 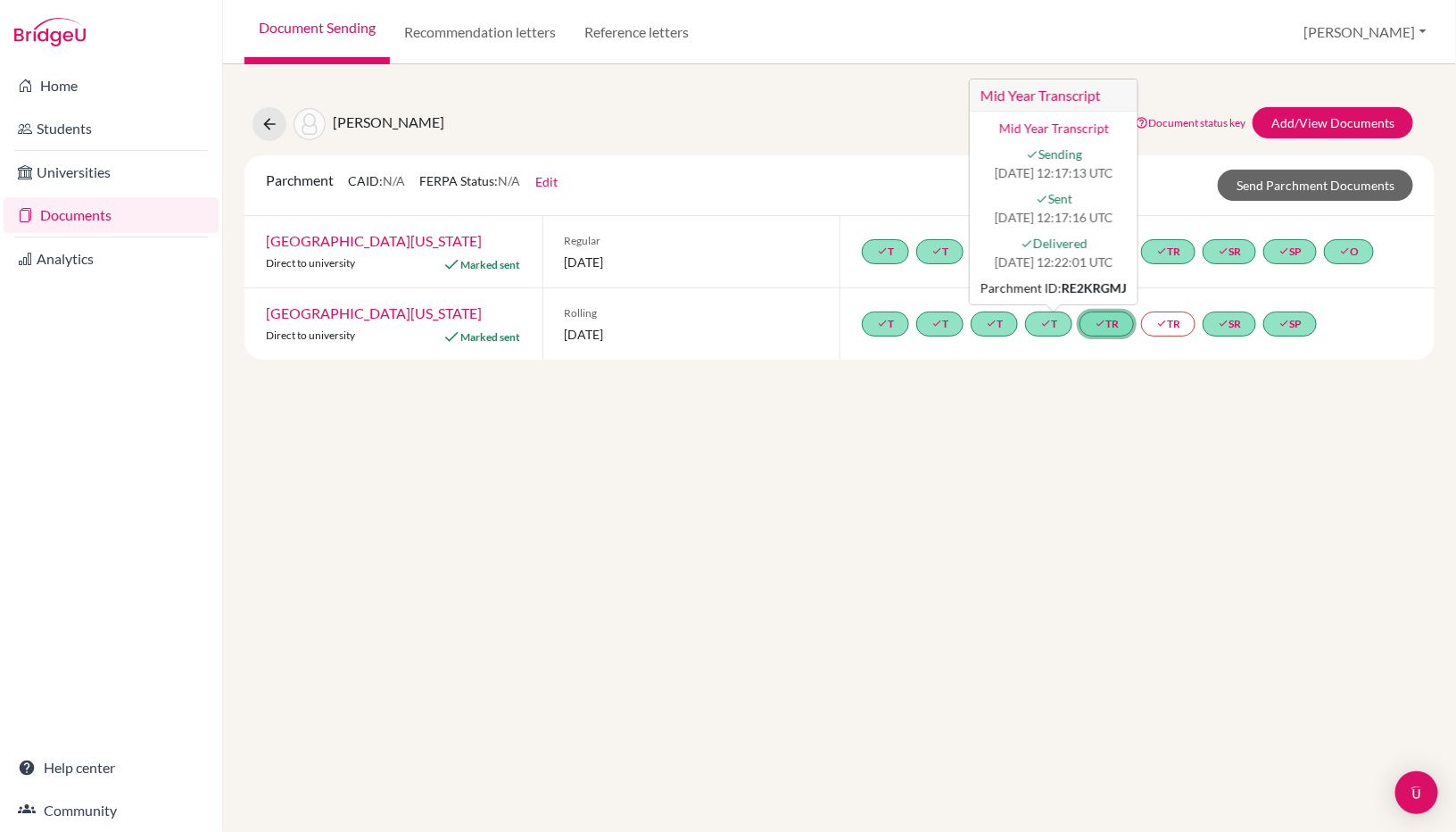 I want to click on a: Documents, so click(x=110, y=215).